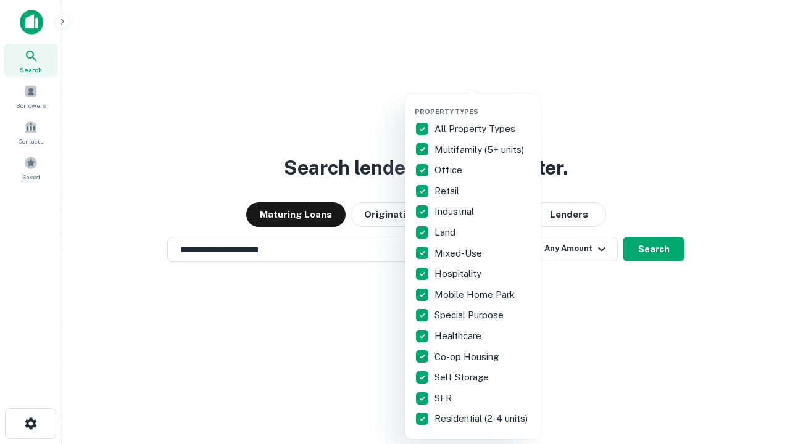 The width and height of the screenshot is (790, 444). What do you see at coordinates (444, 399) in the screenshot?
I see `p: SFR` at bounding box center [444, 399].